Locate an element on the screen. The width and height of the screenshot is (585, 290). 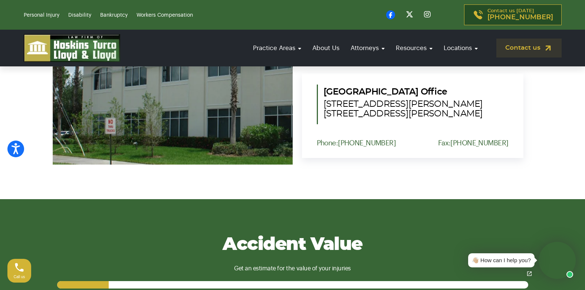
span: Call us is located at coordinates (19, 277).